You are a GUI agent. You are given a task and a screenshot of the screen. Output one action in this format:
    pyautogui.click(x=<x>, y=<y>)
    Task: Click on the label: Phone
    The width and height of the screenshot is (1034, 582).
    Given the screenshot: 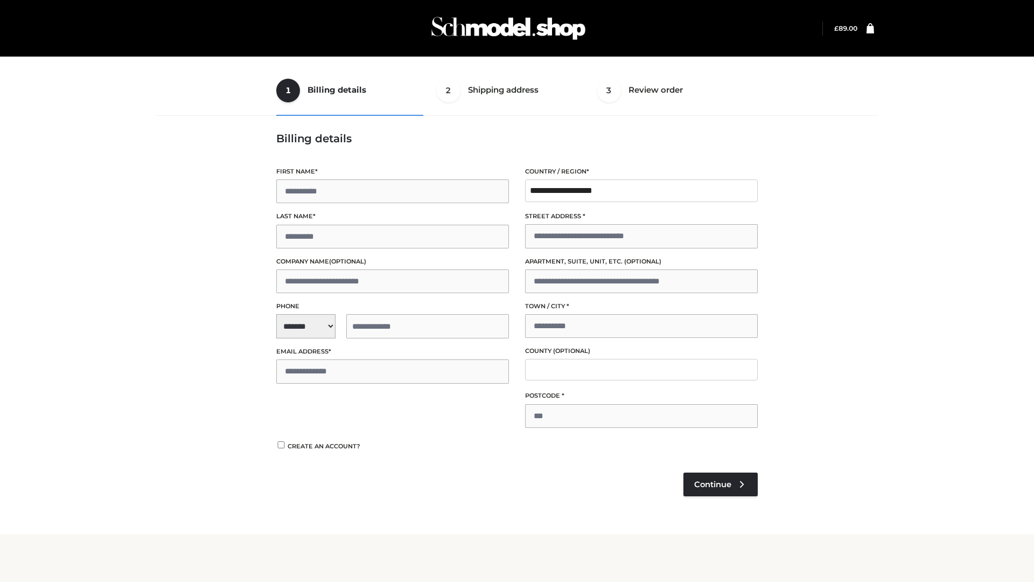 What is the action you would take?
    pyautogui.click(x=393, y=306)
    